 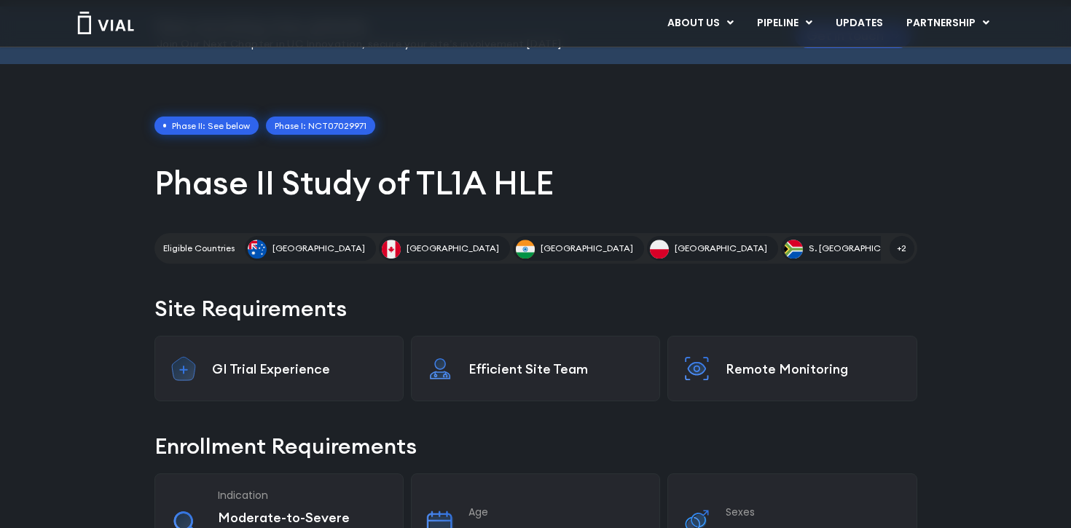 What do you see at coordinates (536, 183) in the screenshot?
I see `h1: Phase II Study of TL1A HLE` at bounding box center [536, 183].